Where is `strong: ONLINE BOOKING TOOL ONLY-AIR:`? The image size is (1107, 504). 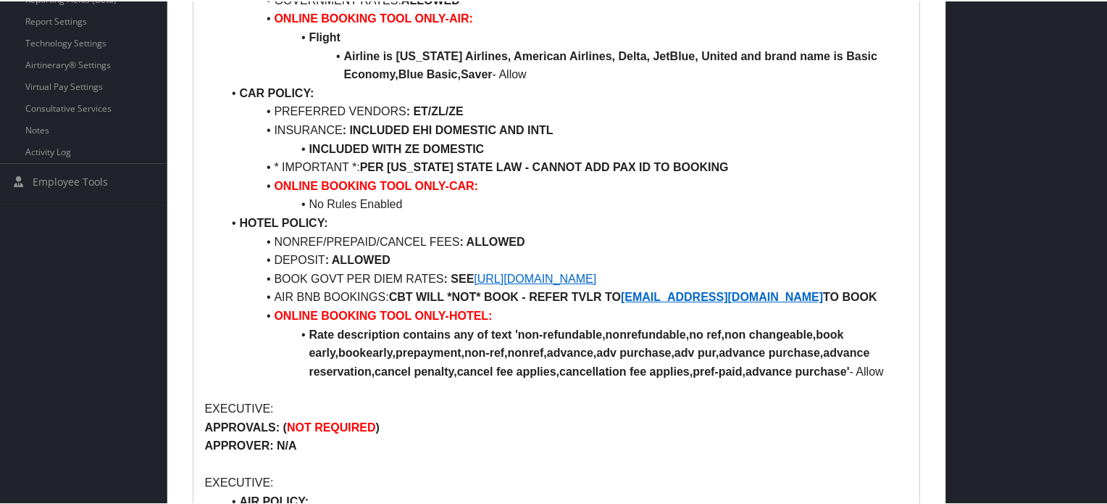 strong: ONLINE BOOKING TOOL ONLY-AIR: is located at coordinates (373, 17).